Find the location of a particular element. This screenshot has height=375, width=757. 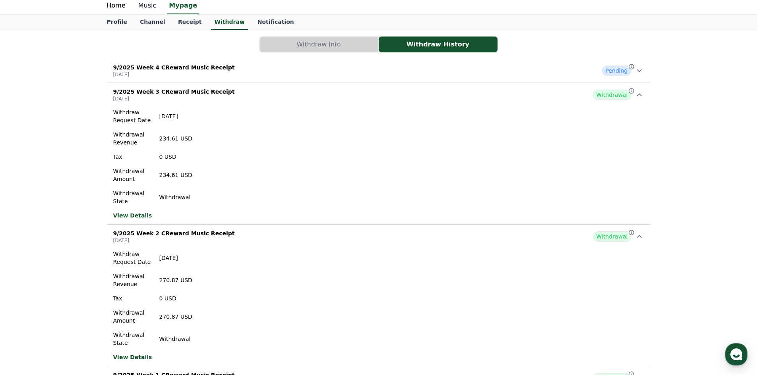

span: Home is located at coordinates (27, 267).